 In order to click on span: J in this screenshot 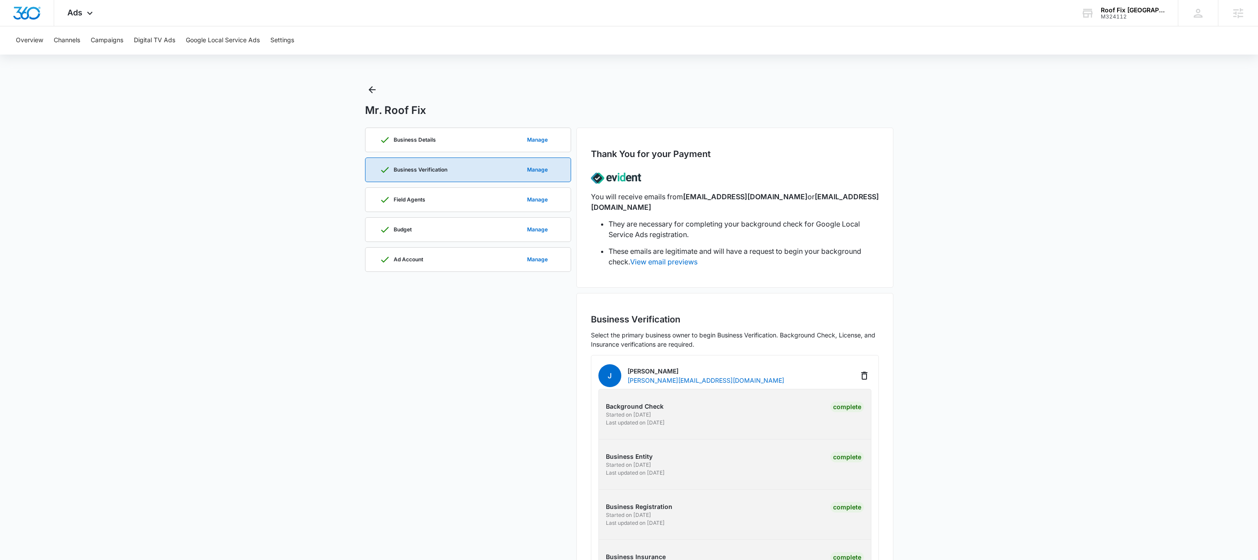, I will do `click(610, 376)`.